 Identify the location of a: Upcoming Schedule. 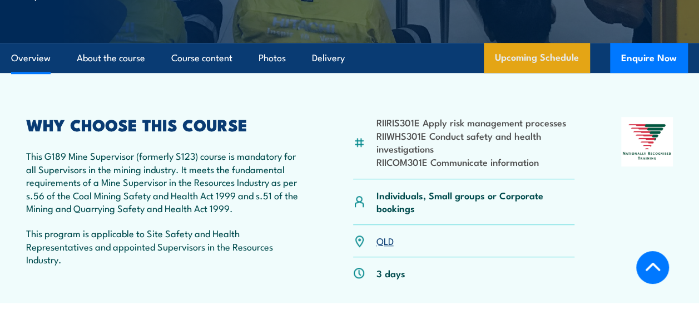
(537, 58).